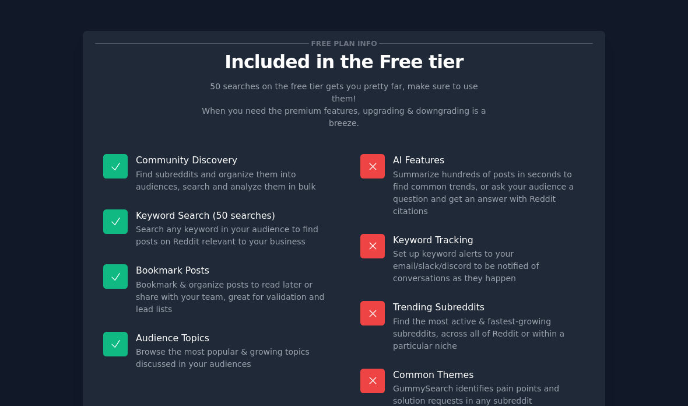 Image resolution: width=688 pixels, height=406 pixels. Describe the element at coordinates (488, 307) in the screenshot. I see `p: Trending Subreddits` at that location.